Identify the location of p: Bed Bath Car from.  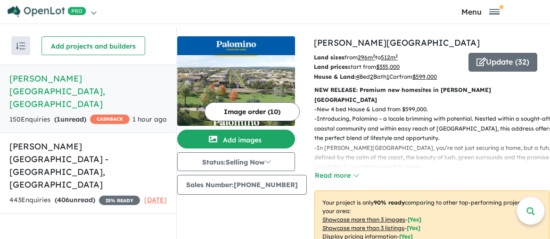
(387, 77).